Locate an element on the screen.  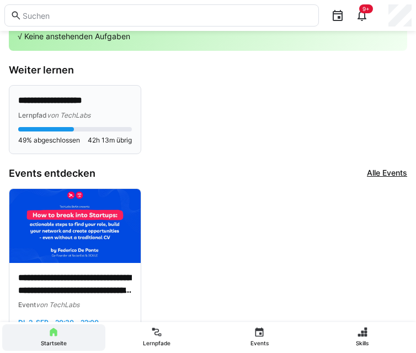
span: 9+ is located at coordinates (366, 9).